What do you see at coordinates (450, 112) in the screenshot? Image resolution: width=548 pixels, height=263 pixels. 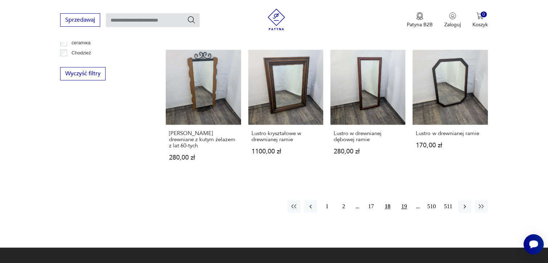 I see `a: Lustro w drewnianej ramieLustro w drewnianej ramie170,00 zł` at bounding box center [450, 112].